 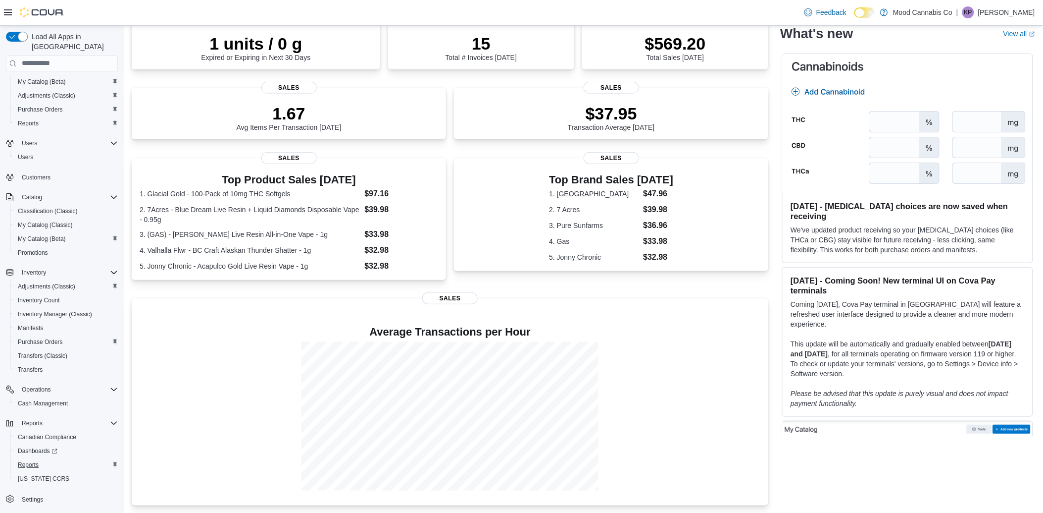 What do you see at coordinates (66, 356) in the screenshot?
I see `button: Transfers (Classic)` at bounding box center [66, 356].